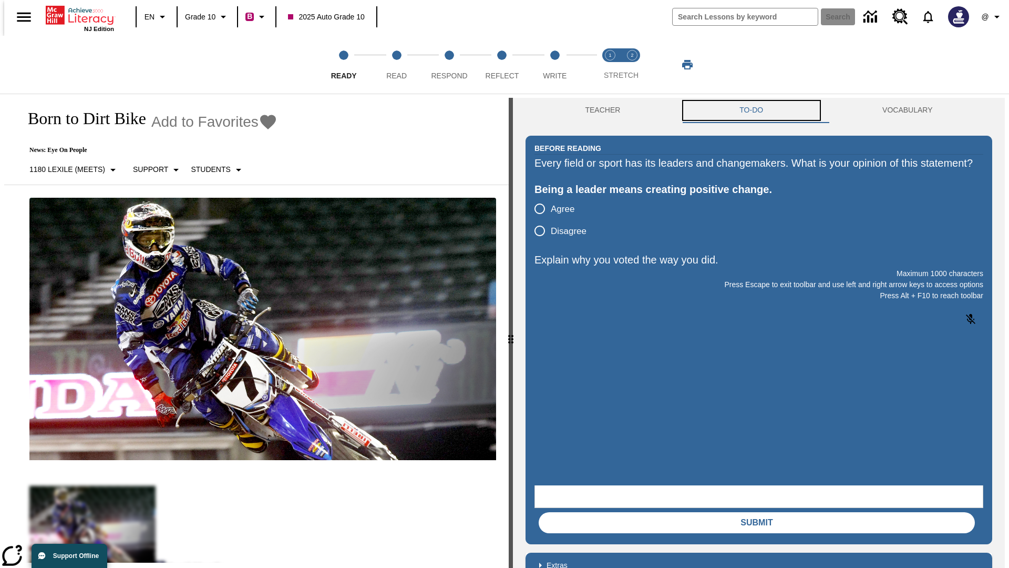 This screenshot has width=1009, height=568. I want to click on span: EN, so click(149, 17).